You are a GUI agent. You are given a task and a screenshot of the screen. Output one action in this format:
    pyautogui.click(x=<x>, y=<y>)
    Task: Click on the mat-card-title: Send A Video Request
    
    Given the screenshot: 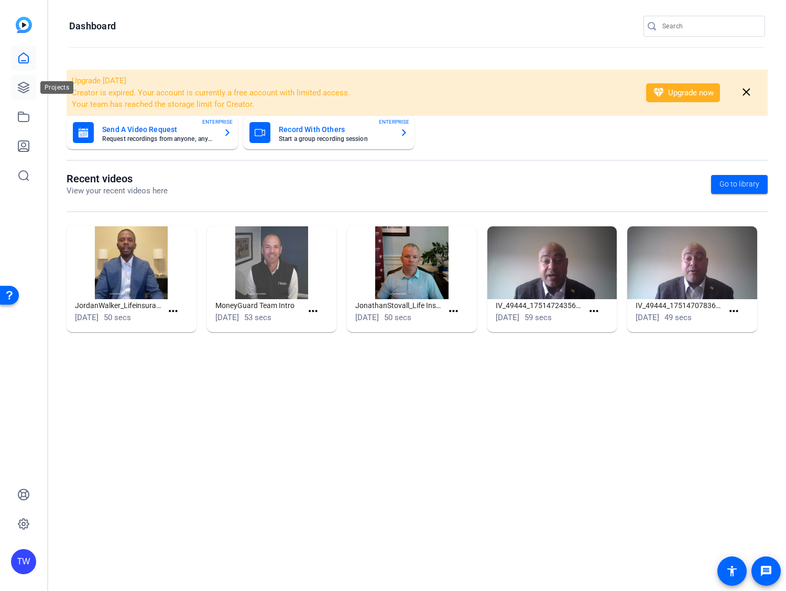 What is the action you would take?
    pyautogui.click(x=158, y=129)
    